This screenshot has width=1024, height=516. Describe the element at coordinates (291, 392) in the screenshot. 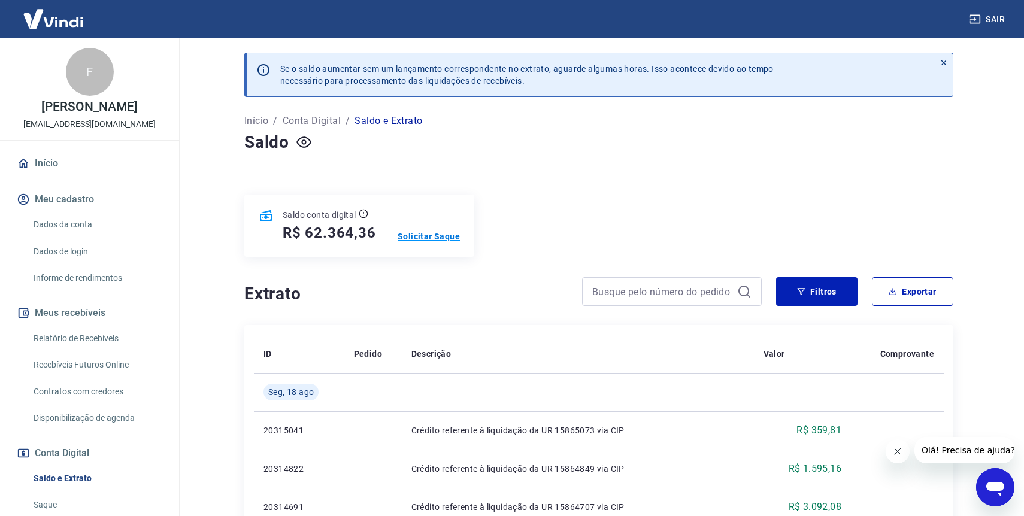

I see `span: Seg, 18 ago` at that location.